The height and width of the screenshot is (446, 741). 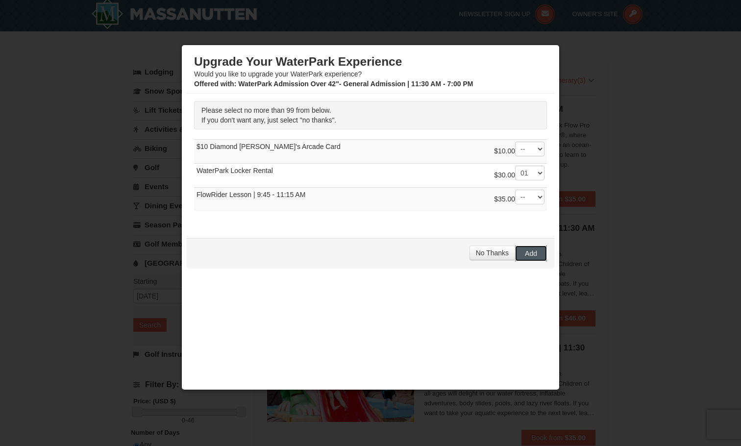 I want to click on span: Please select no more than 99 from below., so click(x=266, y=110).